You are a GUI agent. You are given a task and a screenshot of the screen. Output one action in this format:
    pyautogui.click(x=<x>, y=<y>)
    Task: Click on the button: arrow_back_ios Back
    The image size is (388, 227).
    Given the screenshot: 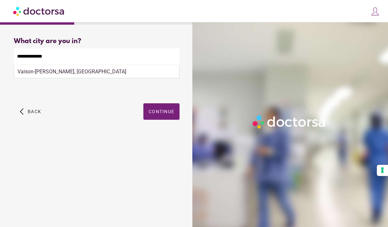 What is the action you would take?
    pyautogui.click(x=30, y=111)
    